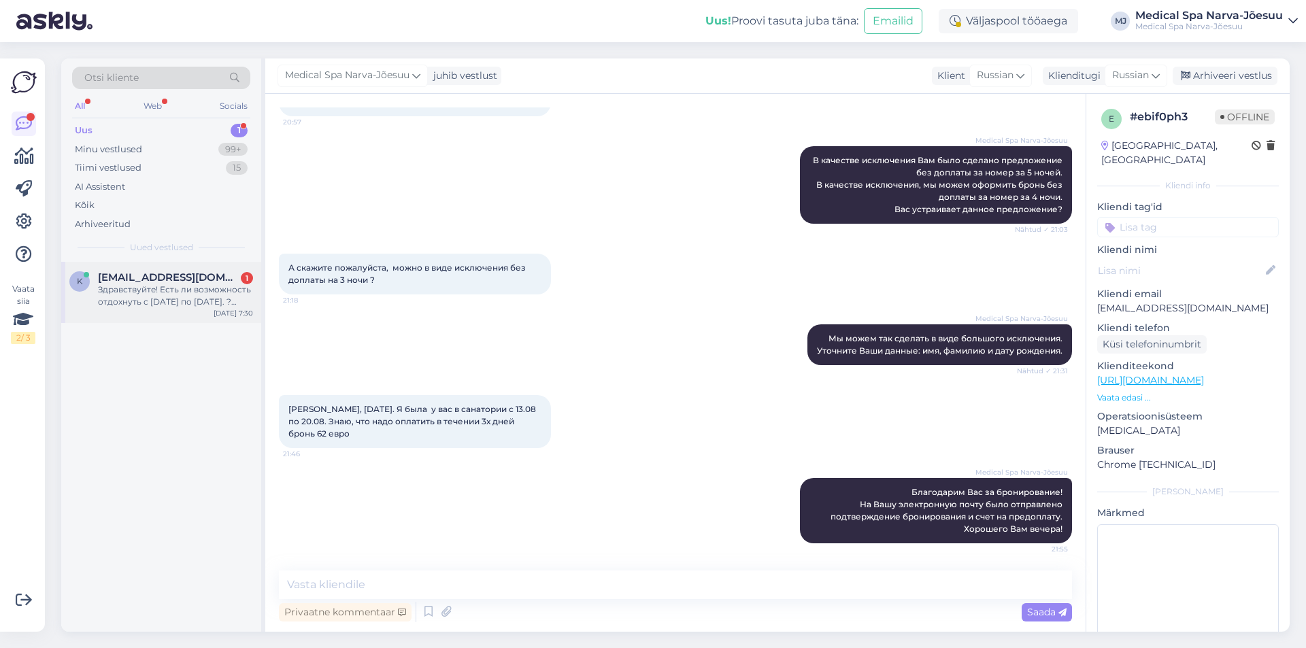  Describe the element at coordinates (1187, 328) in the screenshot. I see `p: Kliendi telefon` at that location.